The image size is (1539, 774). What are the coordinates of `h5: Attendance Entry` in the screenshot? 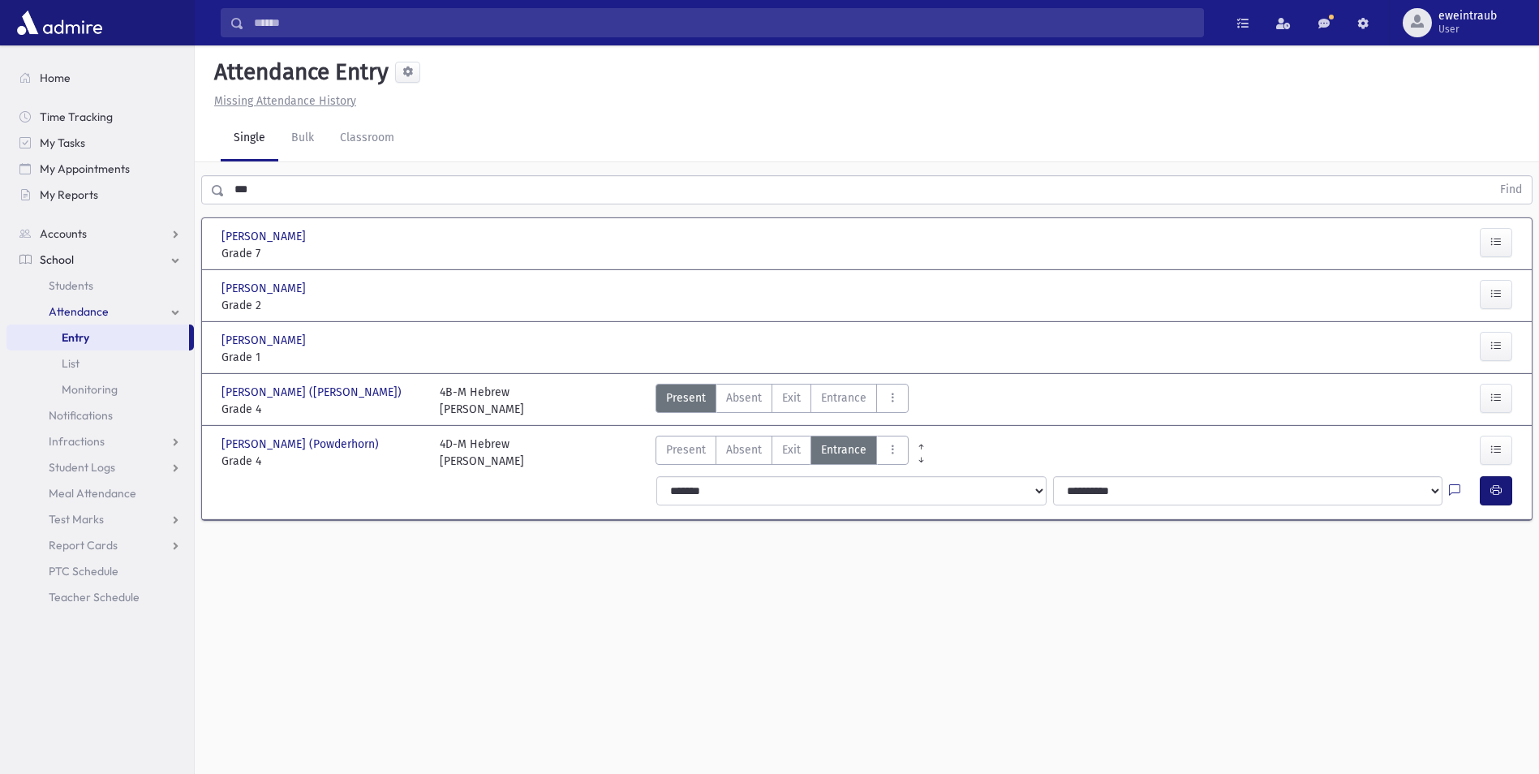 It's located at (298, 72).